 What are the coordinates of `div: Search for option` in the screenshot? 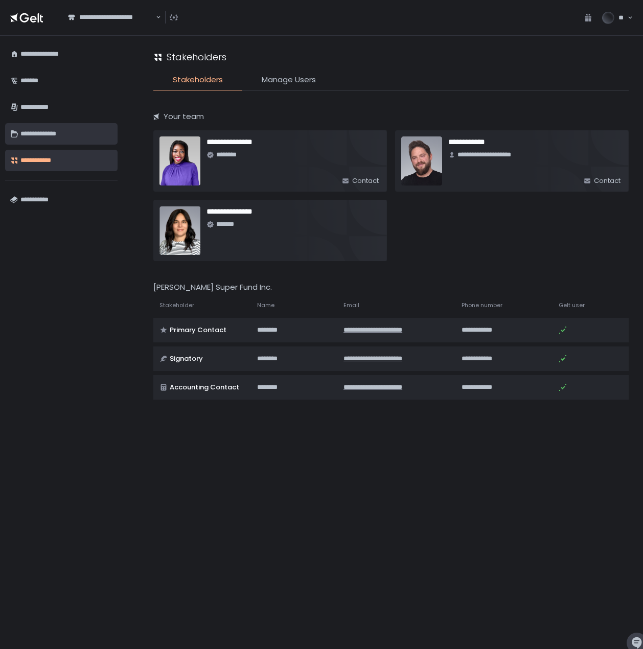 It's located at (111, 17).